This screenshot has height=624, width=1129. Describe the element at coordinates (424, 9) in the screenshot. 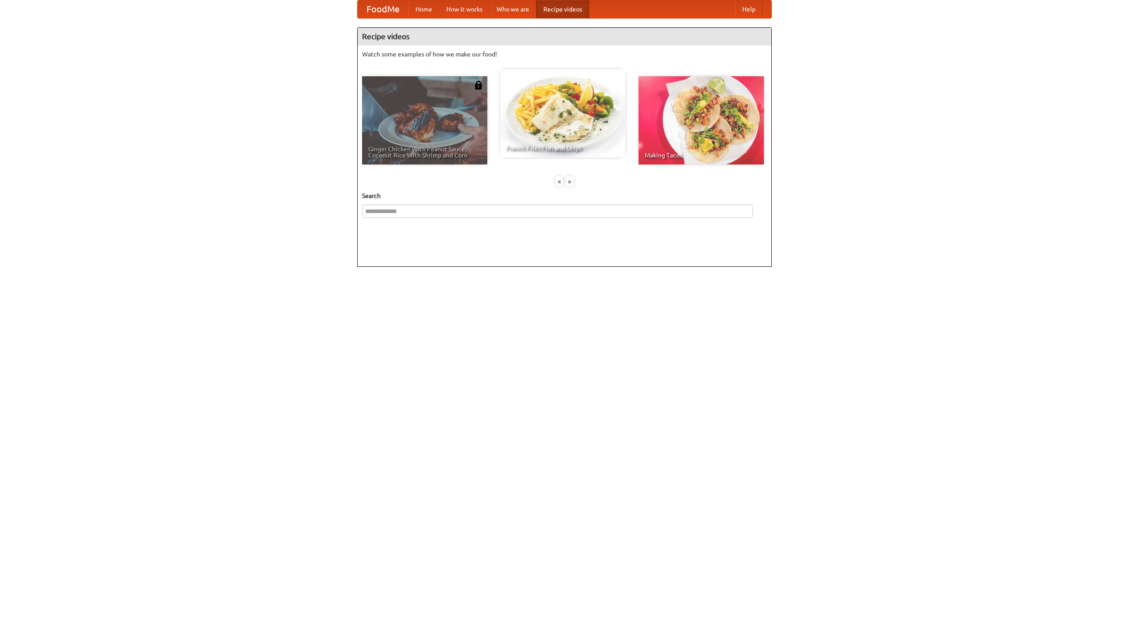

I see `a: Home` at that location.